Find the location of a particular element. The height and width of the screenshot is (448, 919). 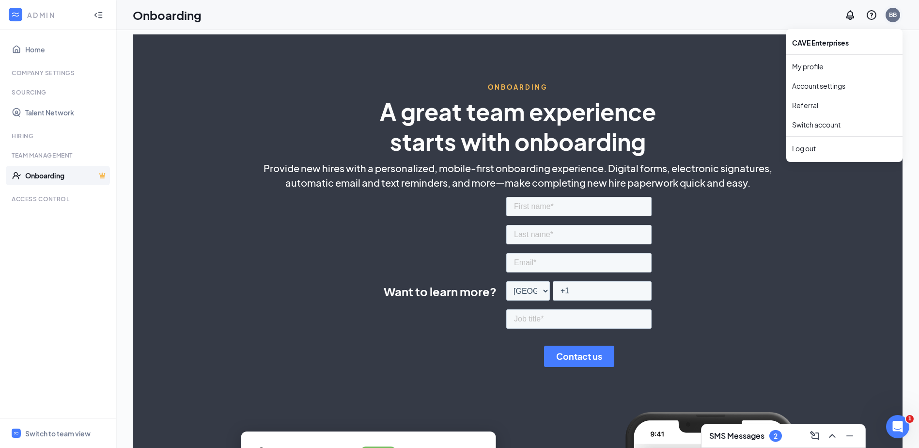

button: Minimize is located at coordinates (850, 435).